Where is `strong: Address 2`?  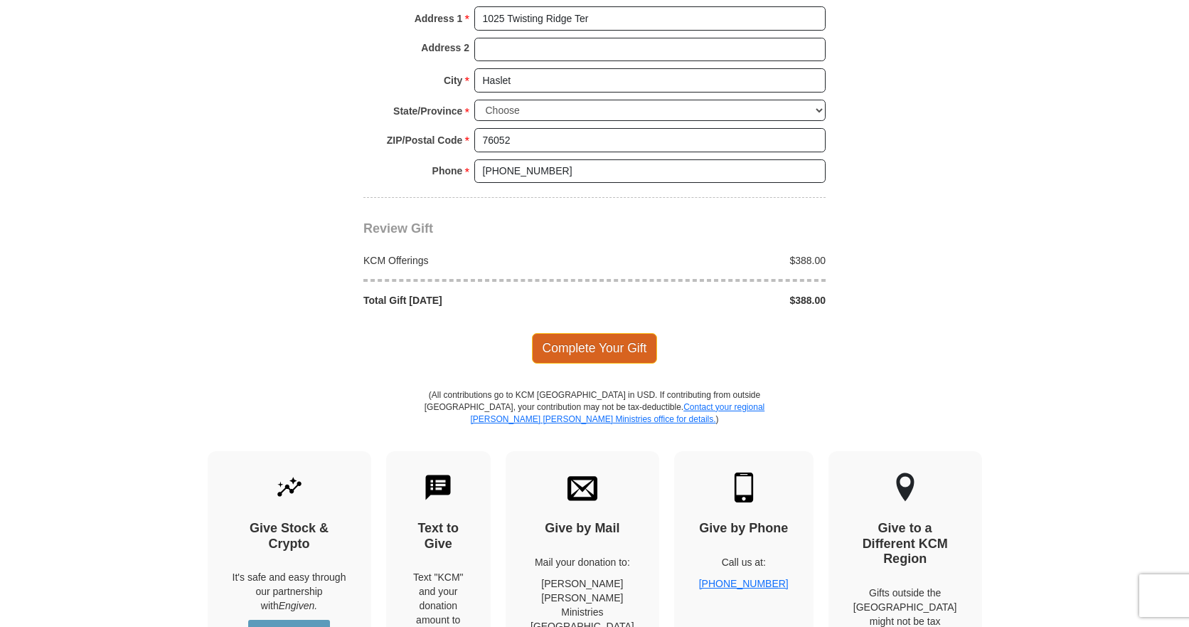 strong: Address 2 is located at coordinates (445, 48).